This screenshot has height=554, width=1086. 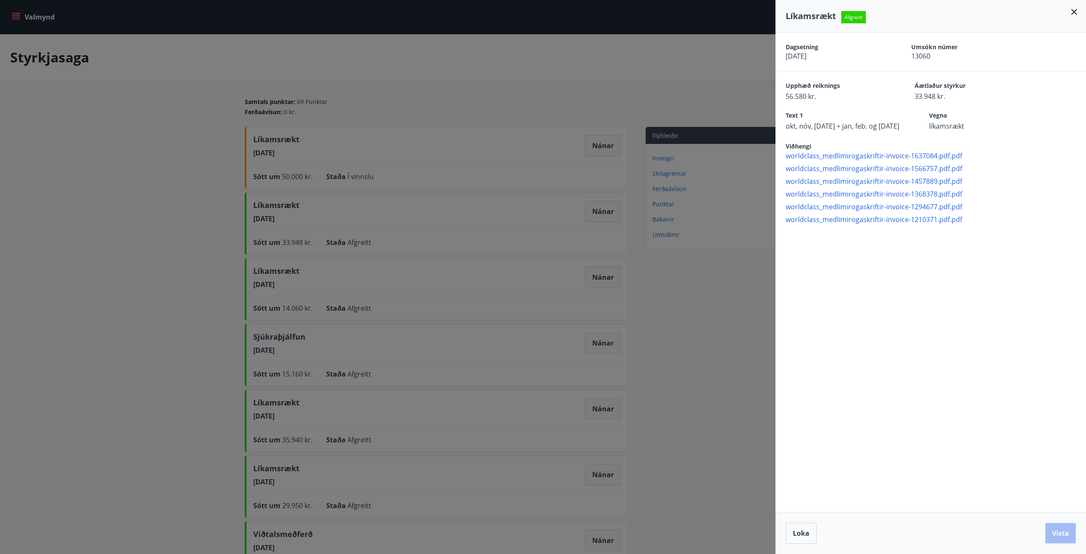 I want to click on span: Loka, so click(x=801, y=533).